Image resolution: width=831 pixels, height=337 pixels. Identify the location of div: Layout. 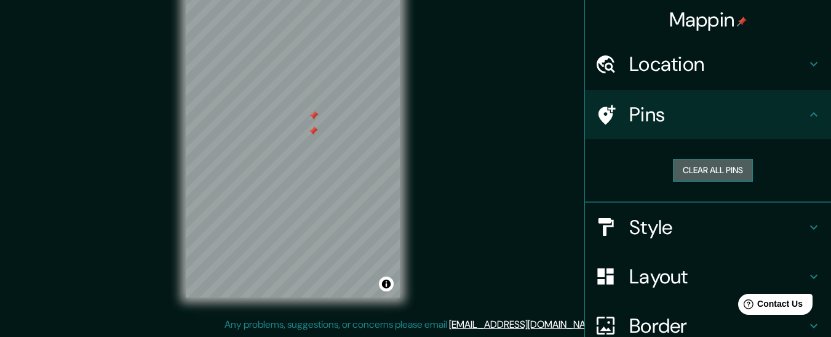
(708, 276).